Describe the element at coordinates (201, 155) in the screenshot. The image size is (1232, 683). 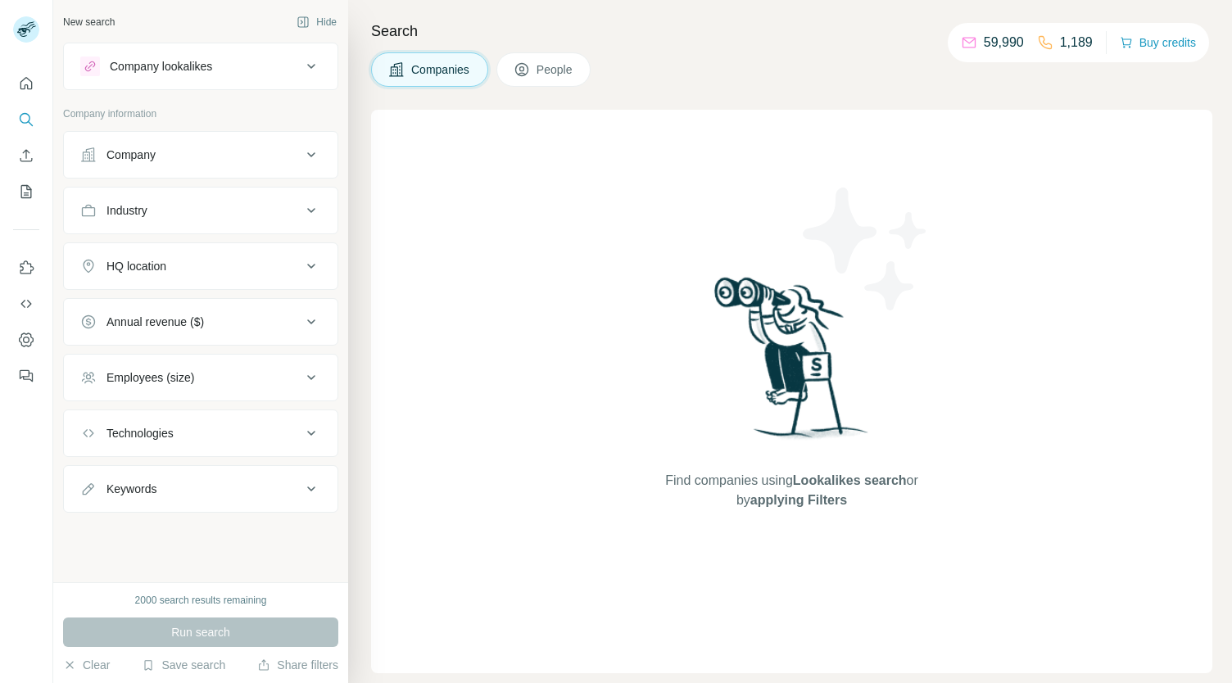
I see `button: Company` at that location.